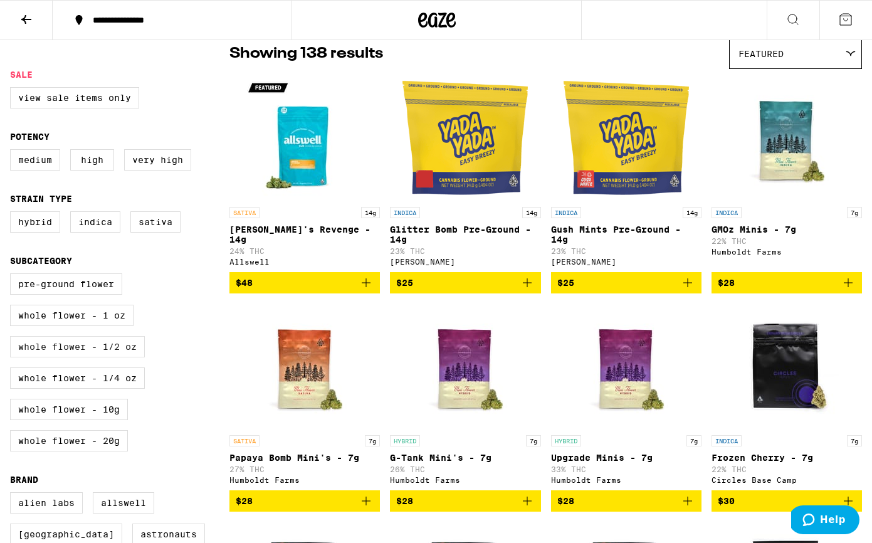  I want to click on img: Yada Yada - Glitter Bomb Pre-Ground - 14g, so click(465, 138).